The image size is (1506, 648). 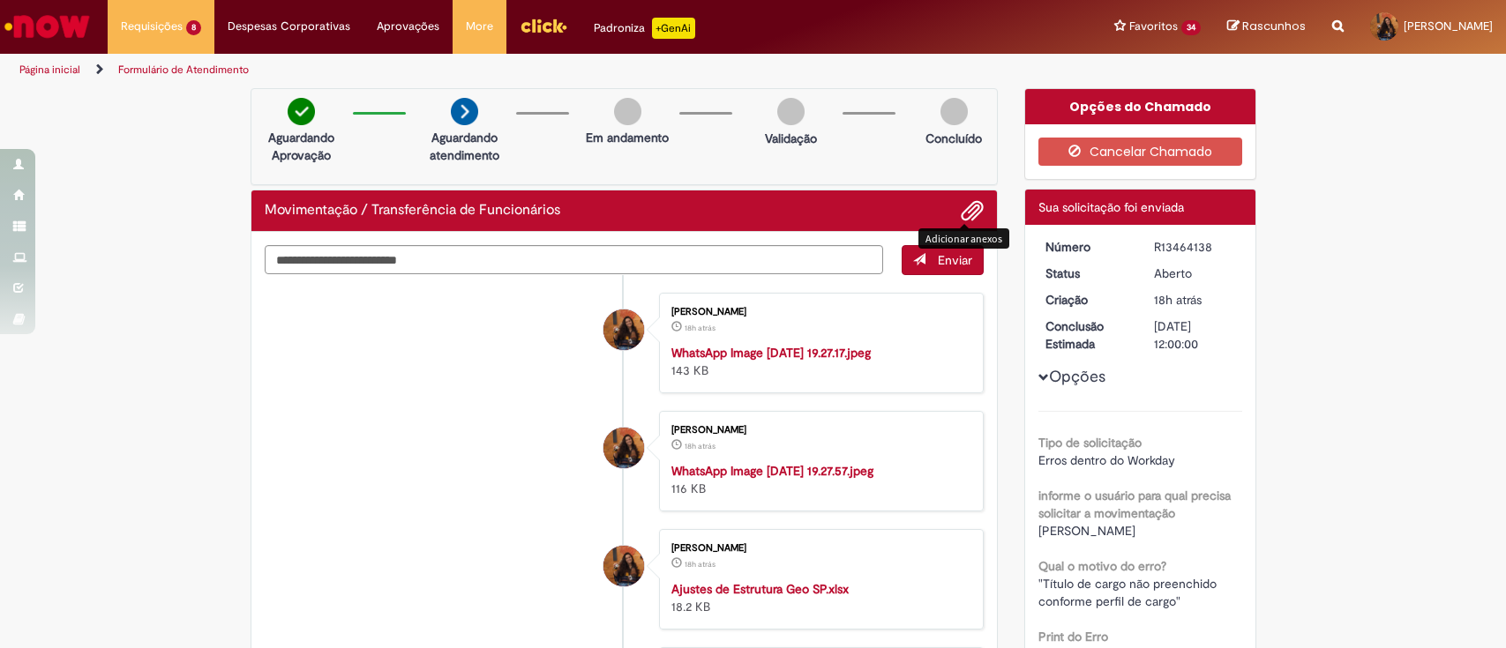 What do you see at coordinates (543, 26) in the screenshot?
I see `img: click_logo_yellow_360x200.png` at bounding box center [543, 26].